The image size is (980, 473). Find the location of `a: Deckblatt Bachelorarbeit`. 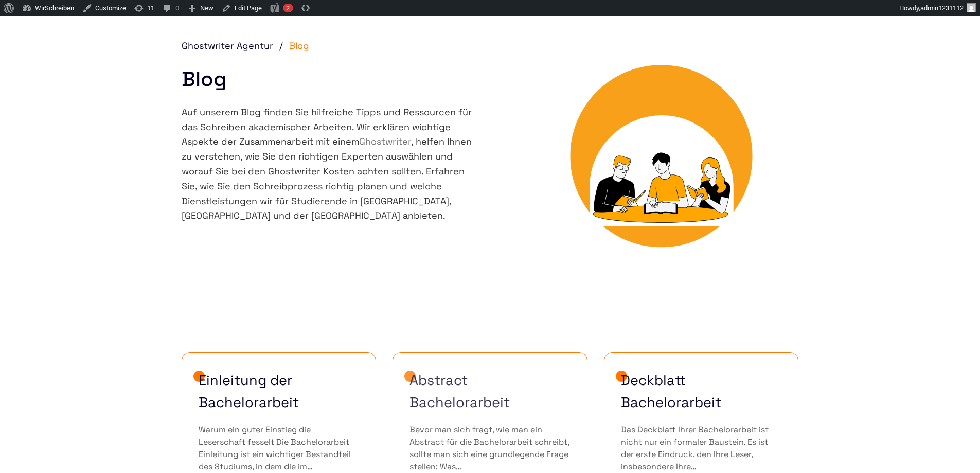

a: Deckblatt Bachelorarbeit is located at coordinates (701, 391).